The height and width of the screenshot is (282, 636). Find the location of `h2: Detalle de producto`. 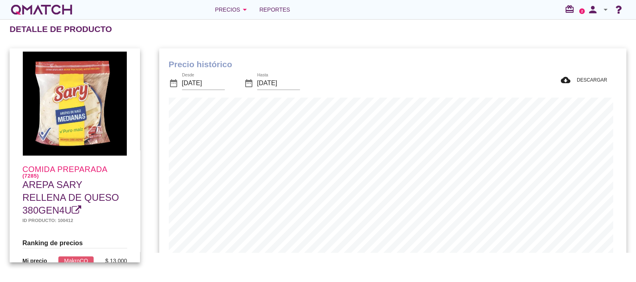

h2: Detalle de producto is located at coordinates (61, 29).